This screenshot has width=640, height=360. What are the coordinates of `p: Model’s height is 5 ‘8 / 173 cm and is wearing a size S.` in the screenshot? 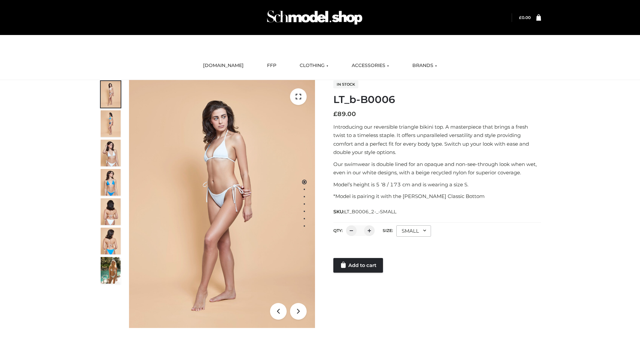 It's located at (437, 185).